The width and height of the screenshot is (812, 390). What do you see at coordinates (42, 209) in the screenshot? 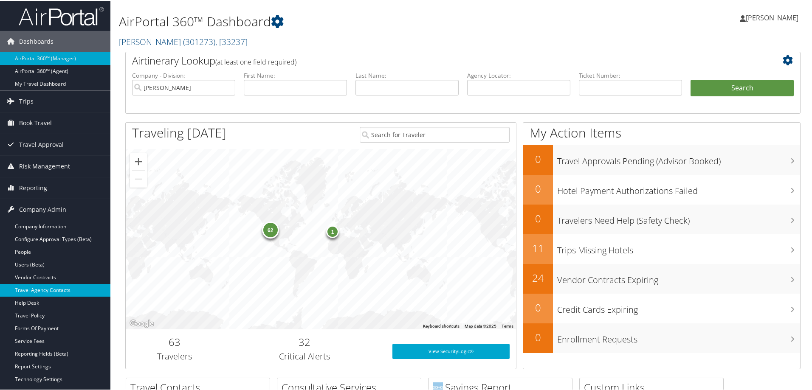
I see `span: Company Admin` at bounding box center [42, 209].